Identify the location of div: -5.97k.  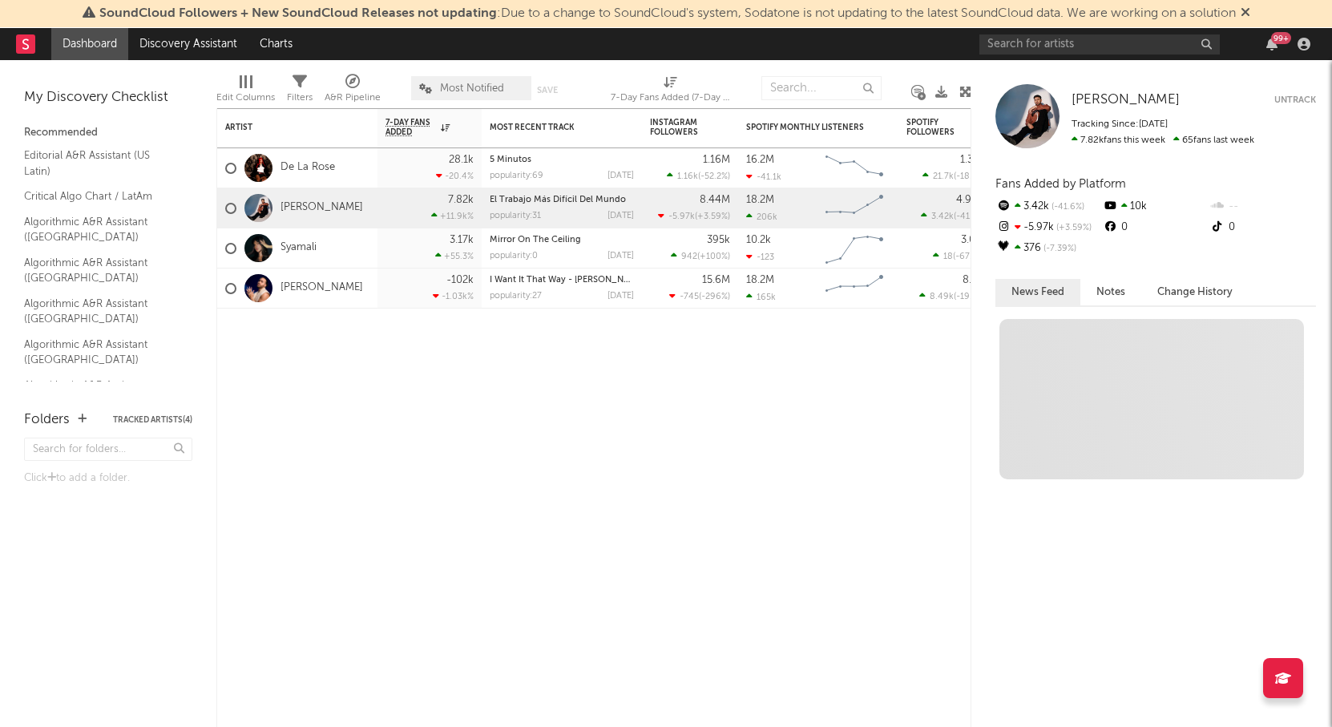
(1048, 228).